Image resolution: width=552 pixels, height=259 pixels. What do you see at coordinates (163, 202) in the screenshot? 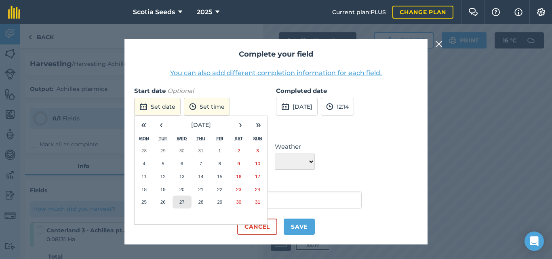
I see `button: 26 August 2025` at bounding box center [163, 202].